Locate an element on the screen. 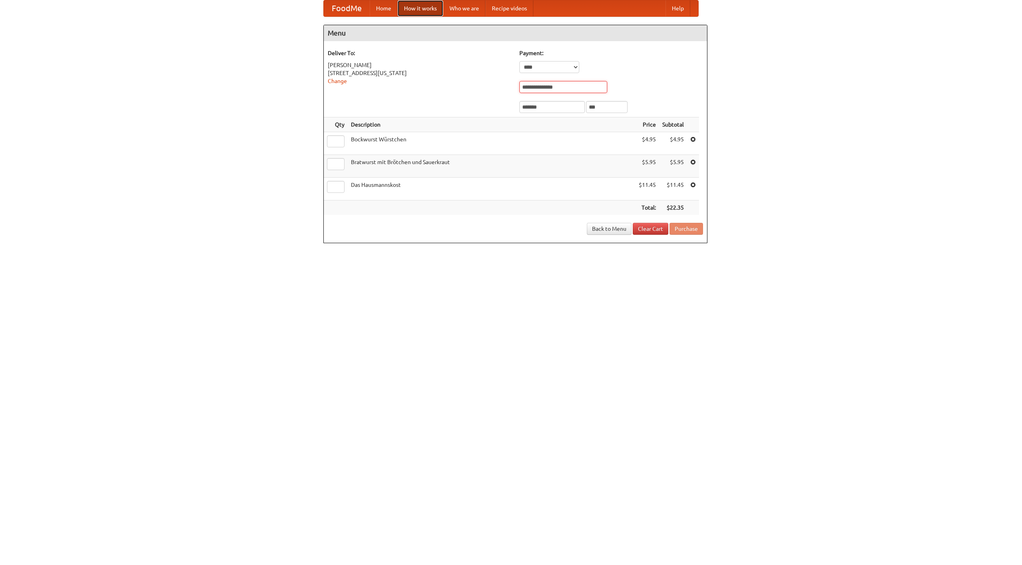 This screenshot has width=1022, height=565. th: Total: is located at coordinates (647, 208).